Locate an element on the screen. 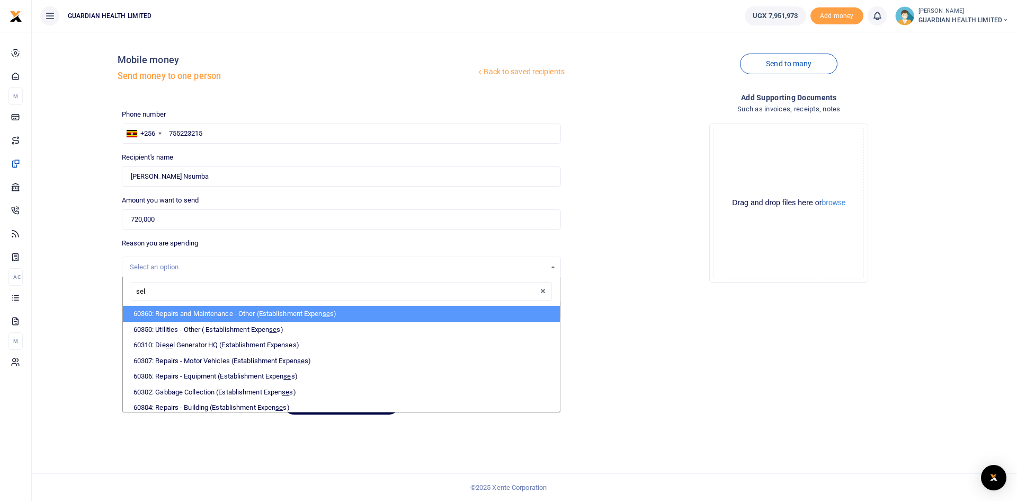 Image resolution: width=1017 pixels, height=501 pixels. h4: Mobile money is located at coordinates (297, 60).